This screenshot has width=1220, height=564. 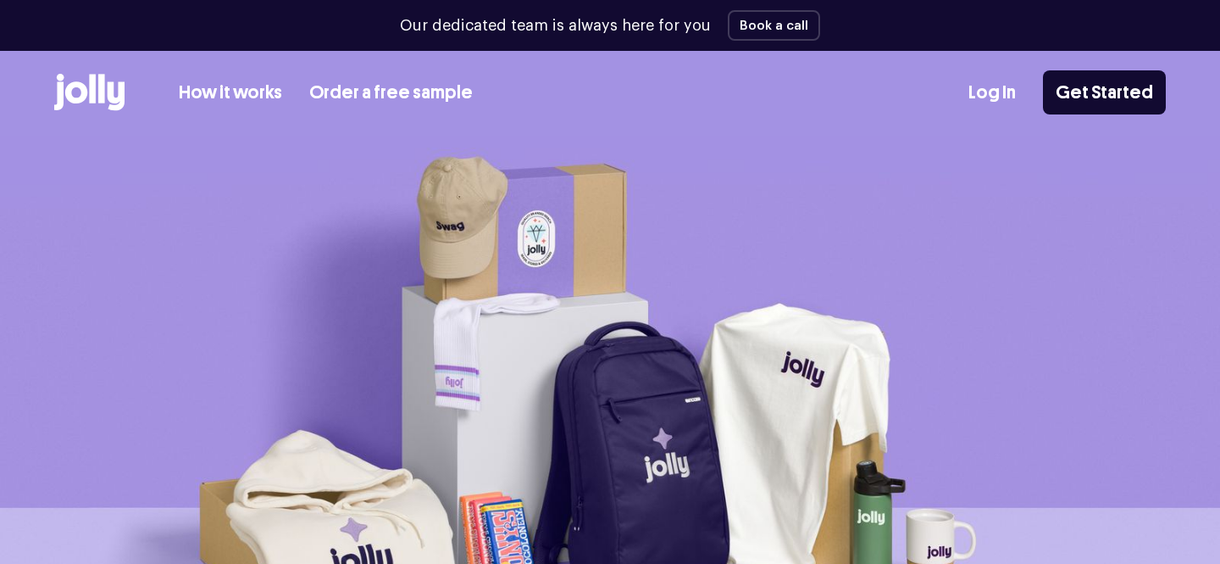 What do you see at coordinates (230, 92) in the screenshot?
I see `a: How it works` at bounding box center [230, 92].